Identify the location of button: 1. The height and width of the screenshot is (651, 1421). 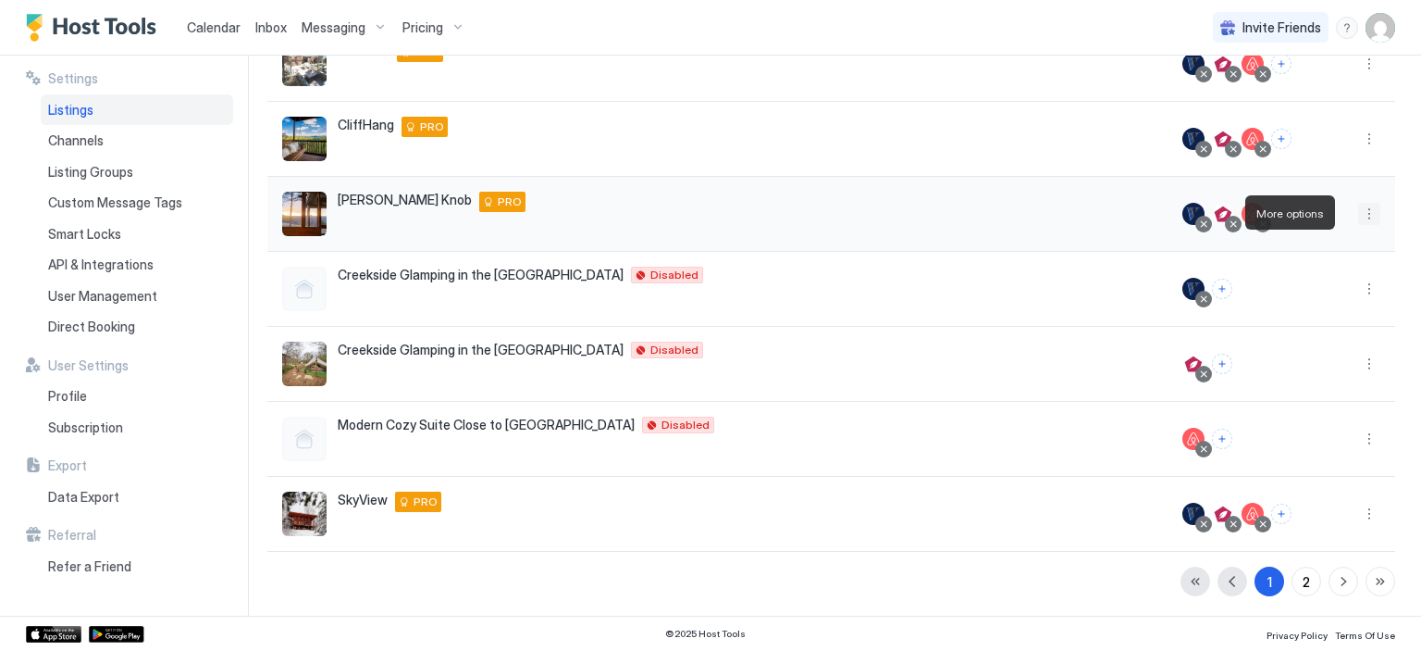
(1270, 581).